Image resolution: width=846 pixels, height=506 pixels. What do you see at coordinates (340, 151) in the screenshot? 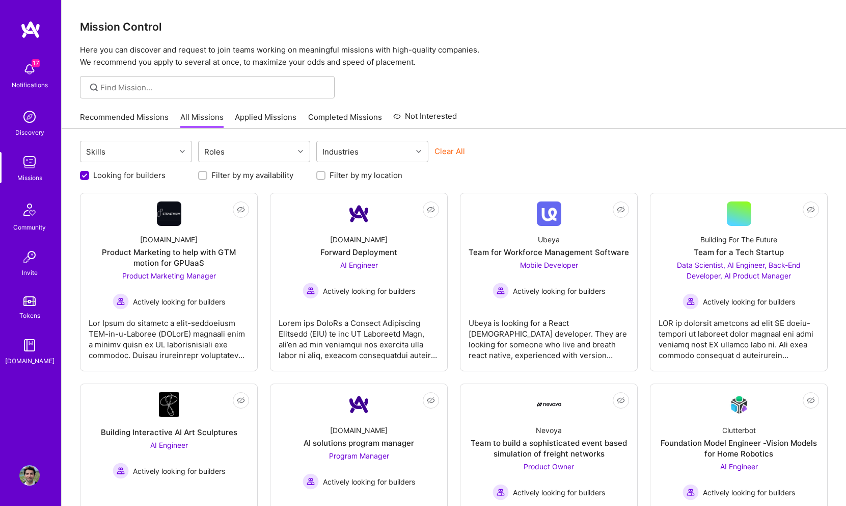
I see `div: Industries` at bounding box center [340, 151].